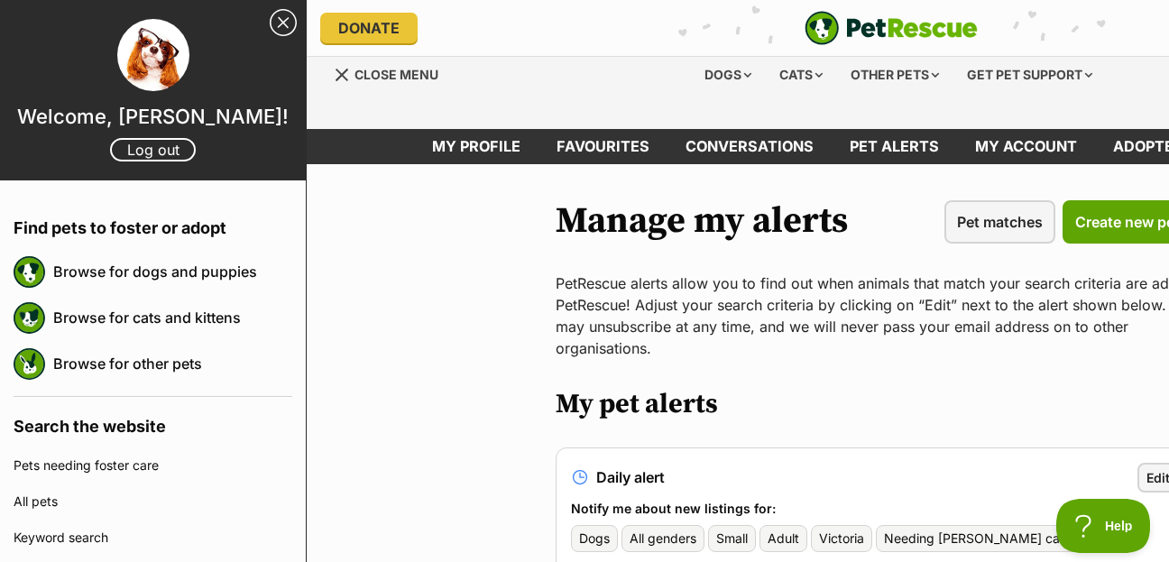  Describe the element at coordinates (152, 465) in the screenshot. I see `a: Pets needing foster care` at that location.